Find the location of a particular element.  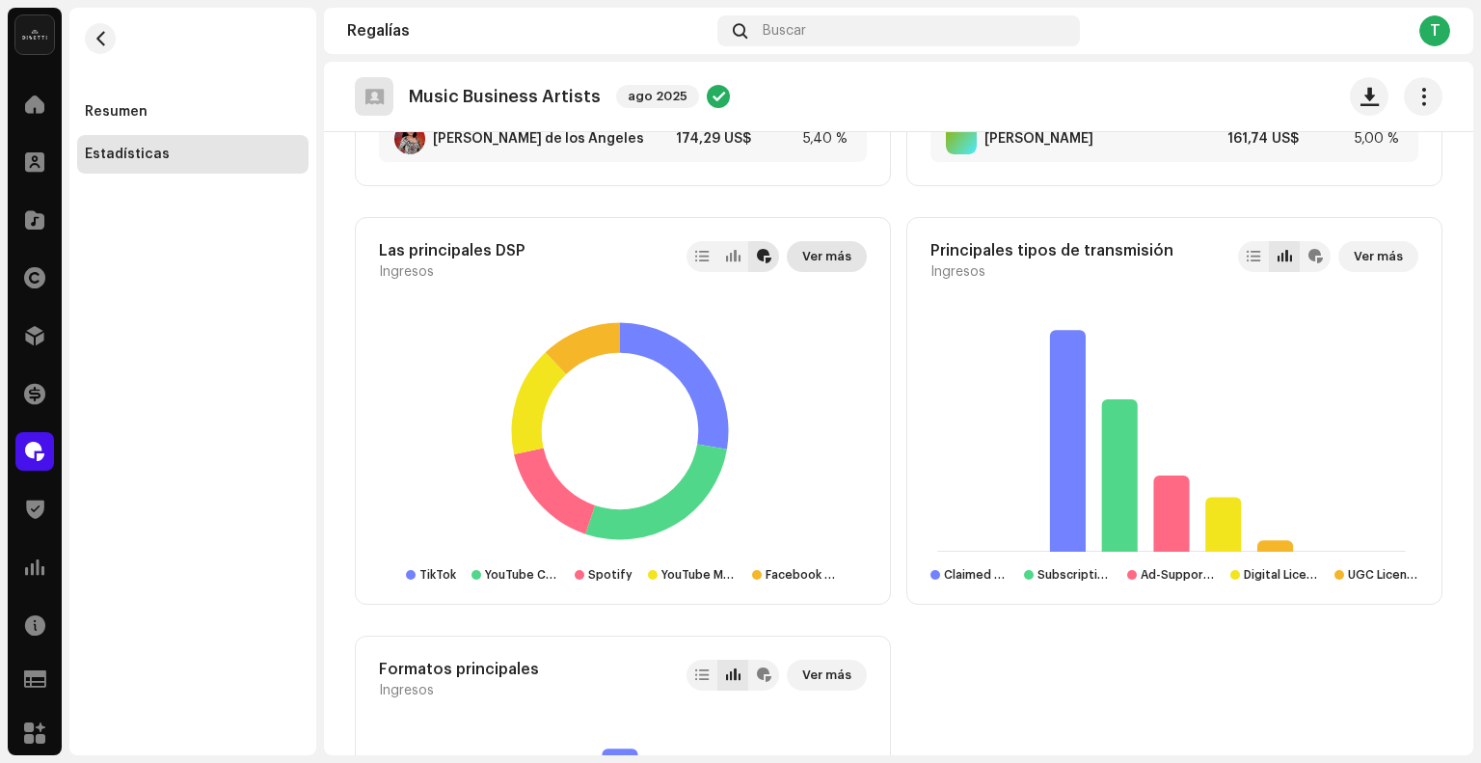

span: Buscar is located at coordinates (784, 31).